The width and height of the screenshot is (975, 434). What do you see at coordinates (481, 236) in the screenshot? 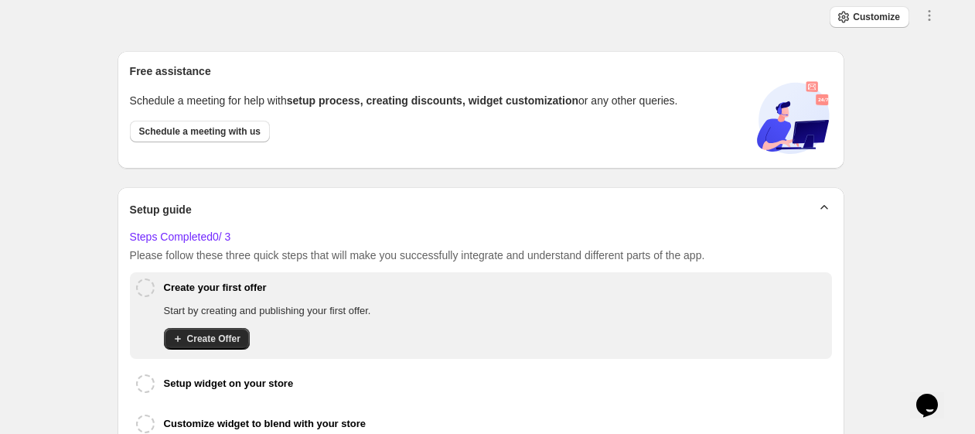
I see `h6: Steps Completed 0 / 3` at bounding box center [481, 236].